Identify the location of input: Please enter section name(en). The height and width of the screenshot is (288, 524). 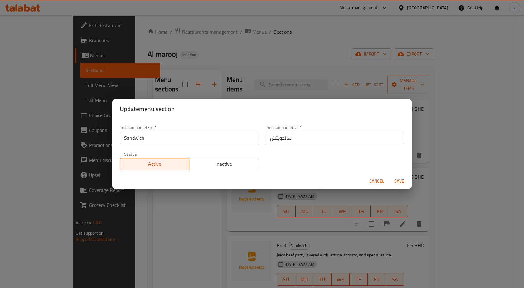
(189, 138).